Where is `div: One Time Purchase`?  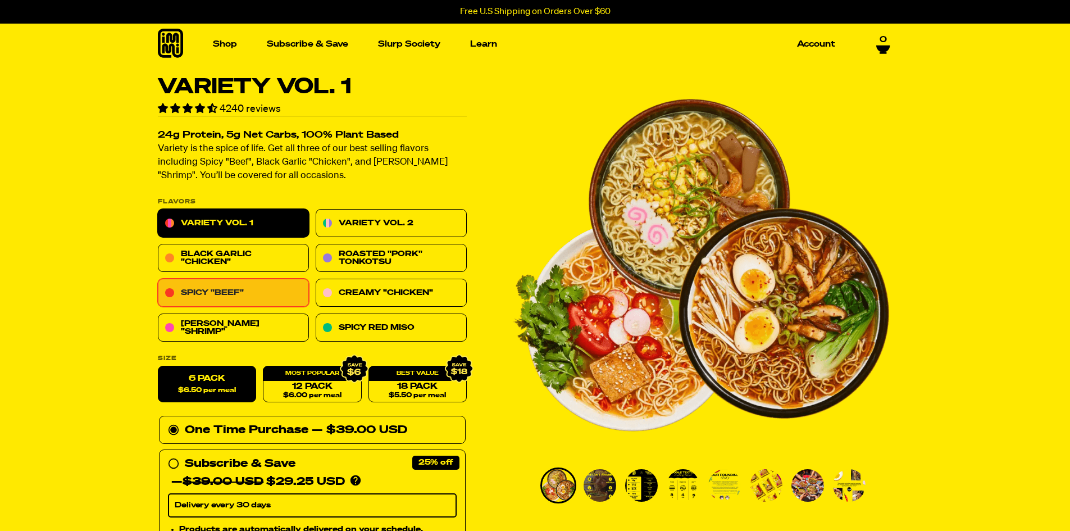
div: One Time Purchase is located at coordinates (312, 430).